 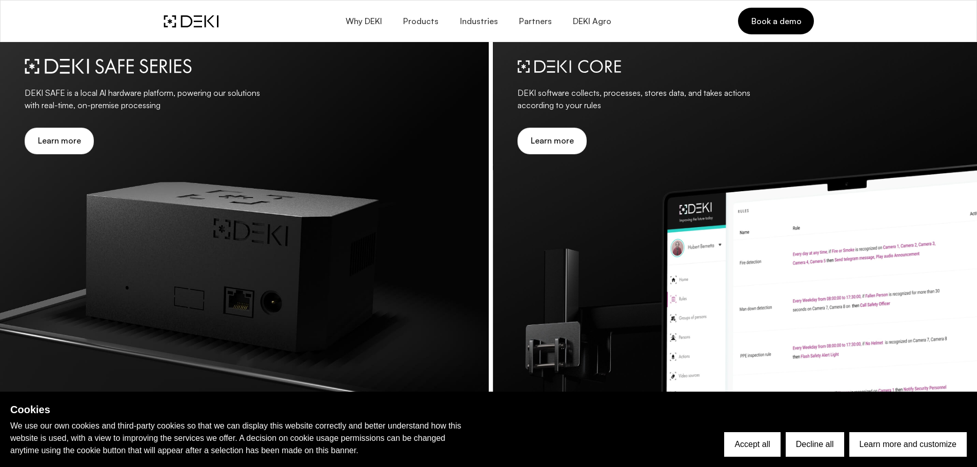 What do you see at coordinates (775, 21) in the screenshot?
I see `span: Book a demo` at bounding box center [775, 21].